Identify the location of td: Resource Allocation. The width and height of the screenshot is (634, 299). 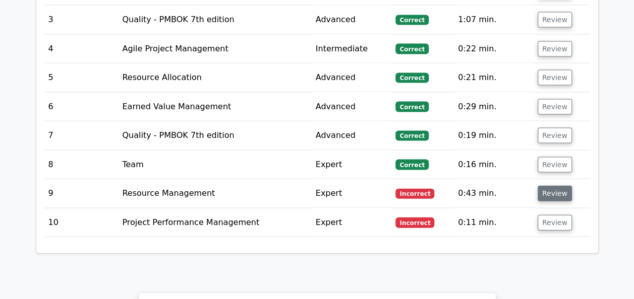
(214, 78).